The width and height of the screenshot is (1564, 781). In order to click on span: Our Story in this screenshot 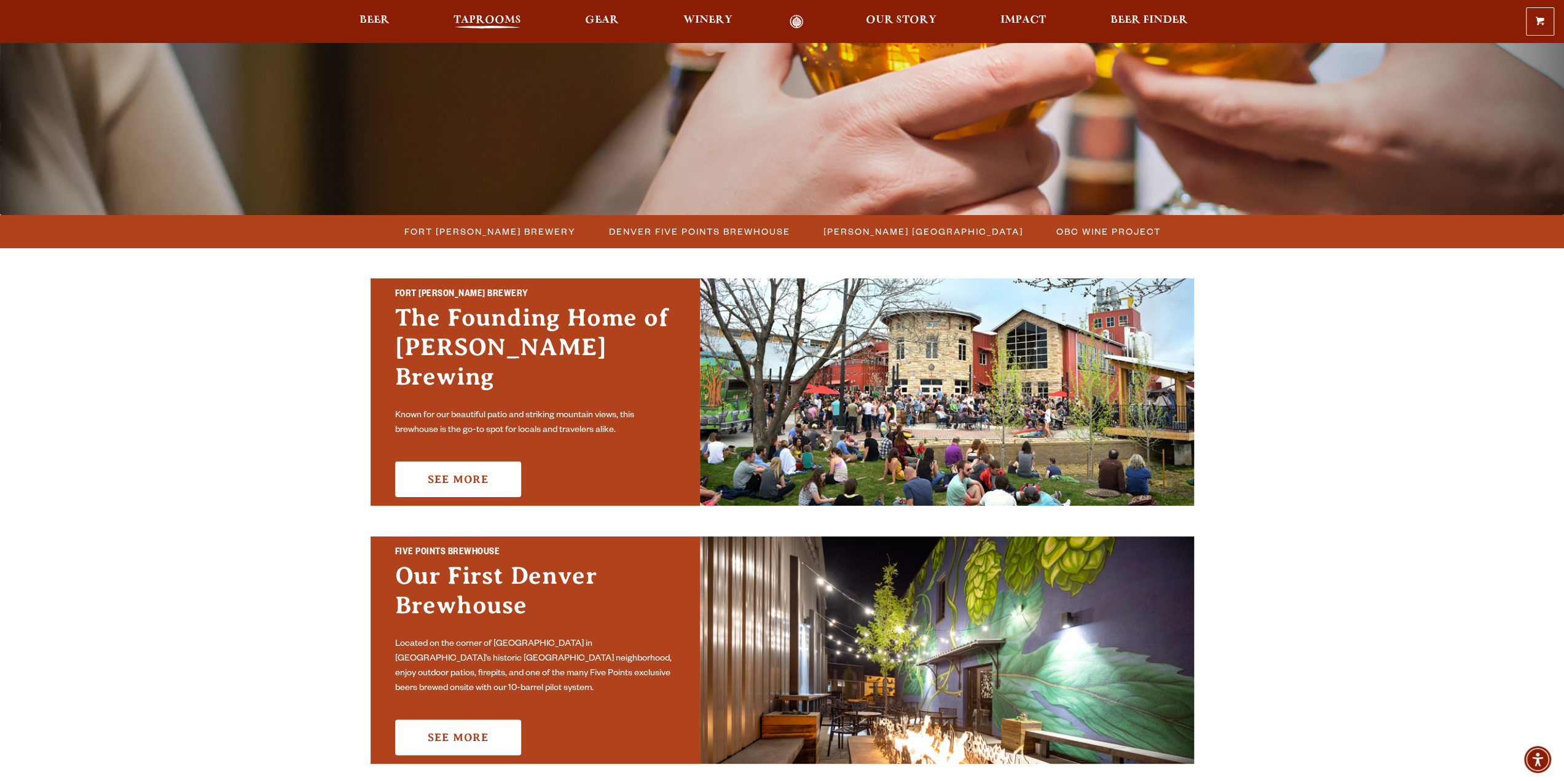, I will do `click(901, 20)`.